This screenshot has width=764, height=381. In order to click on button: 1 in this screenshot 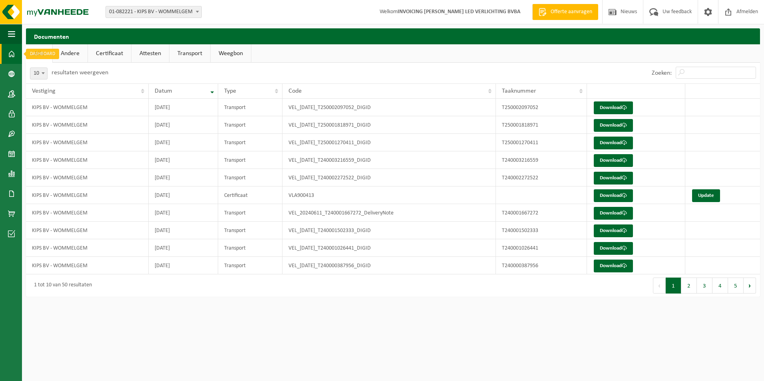, I will do `click(673, 286)`.